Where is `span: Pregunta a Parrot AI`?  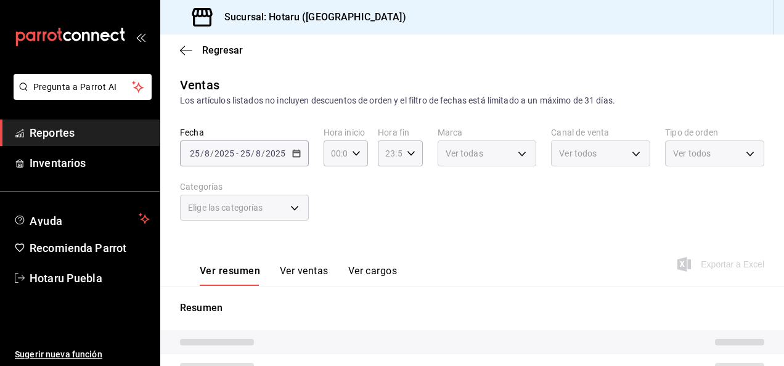
span: Pregunta a Parrot AI is located at coordinates (83, 87).